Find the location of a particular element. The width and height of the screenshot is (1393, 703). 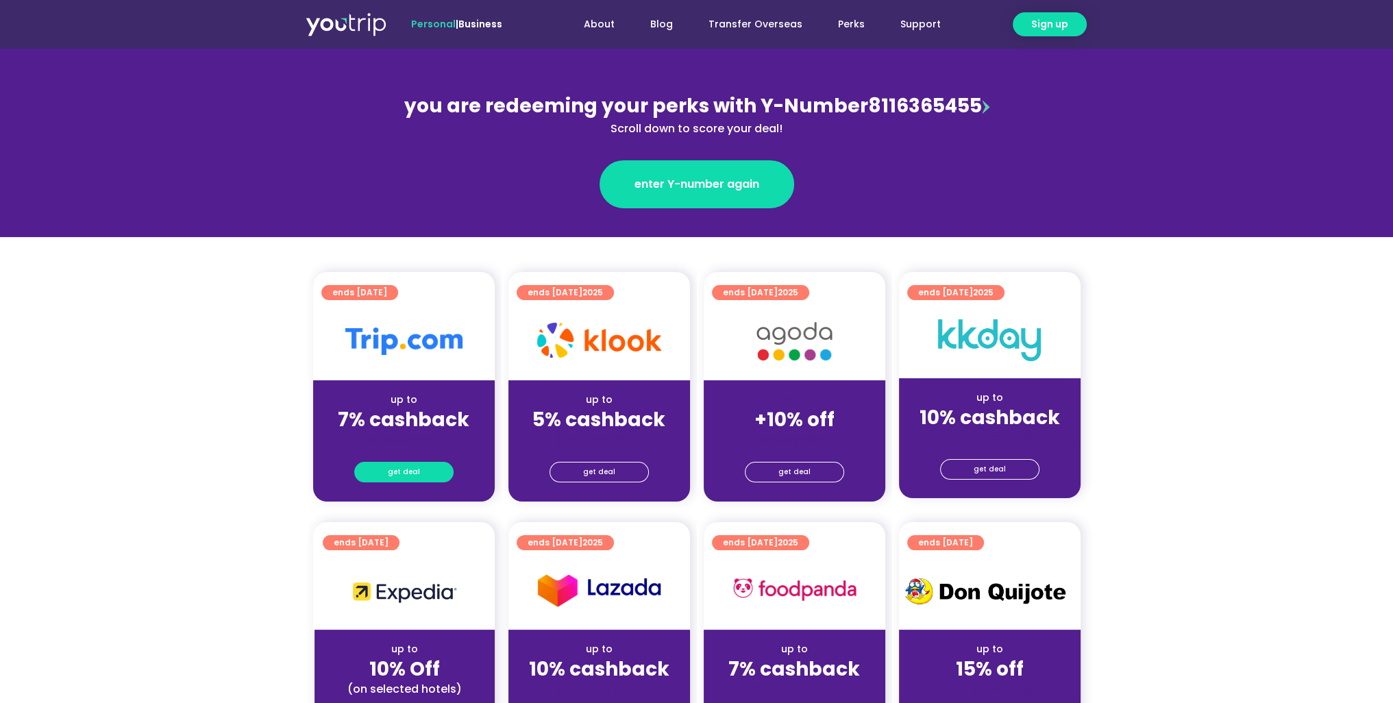

a: enter Y-number again is located at coordinates (697, 184).